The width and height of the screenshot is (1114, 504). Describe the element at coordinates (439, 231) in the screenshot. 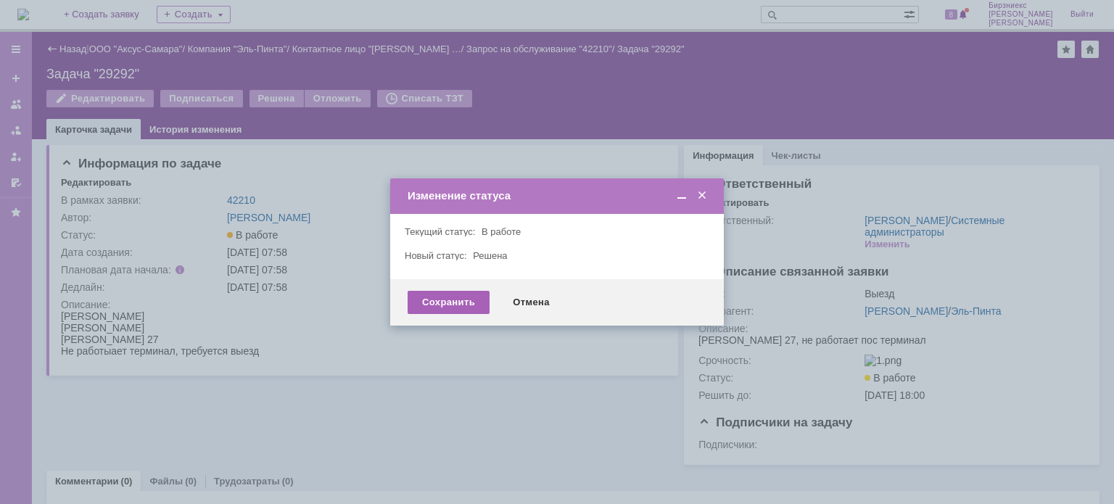

I see `label: Текущий статус:` at that location.